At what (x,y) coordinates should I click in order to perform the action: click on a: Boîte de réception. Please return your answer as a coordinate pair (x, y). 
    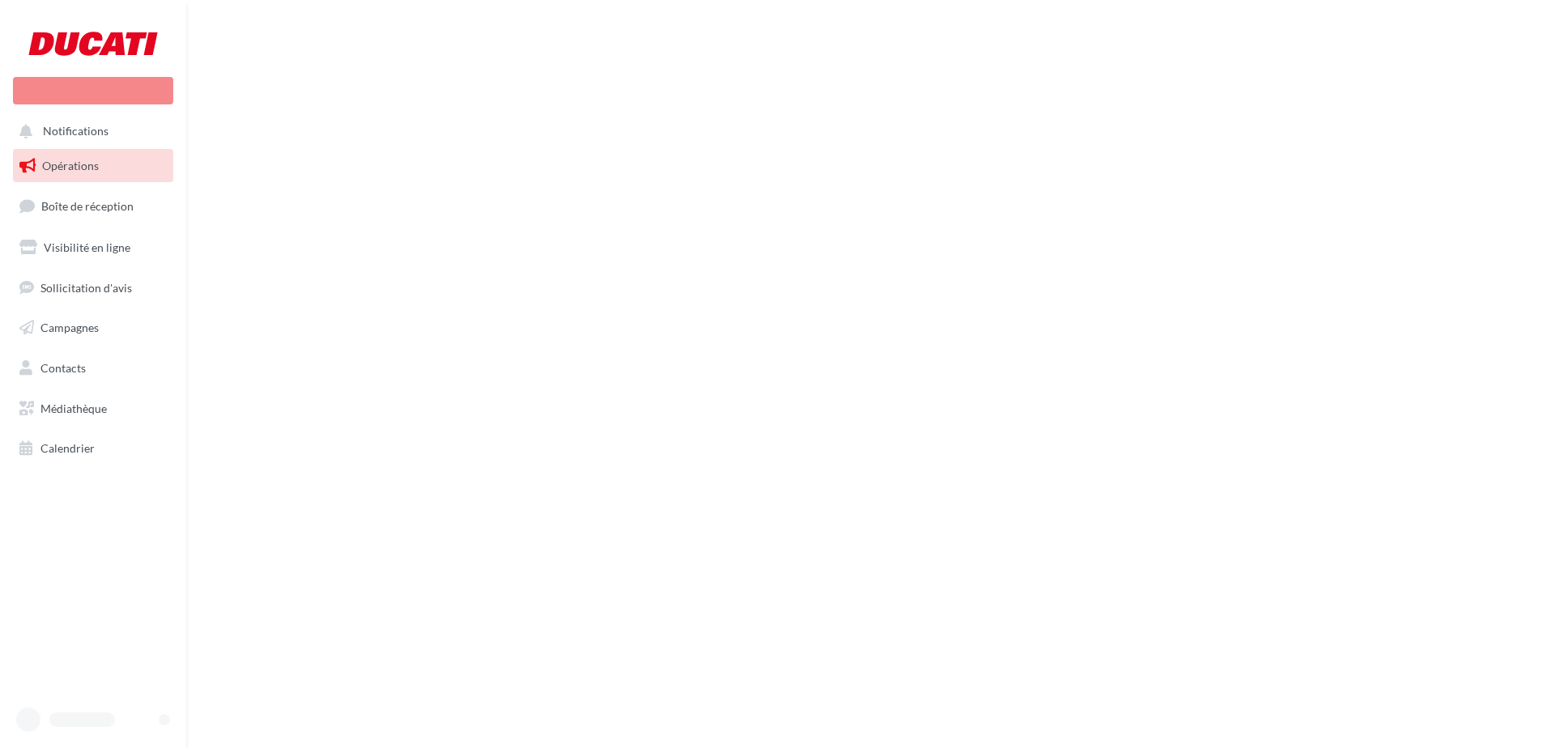
    Looking at the image, I should click on (93, 206).